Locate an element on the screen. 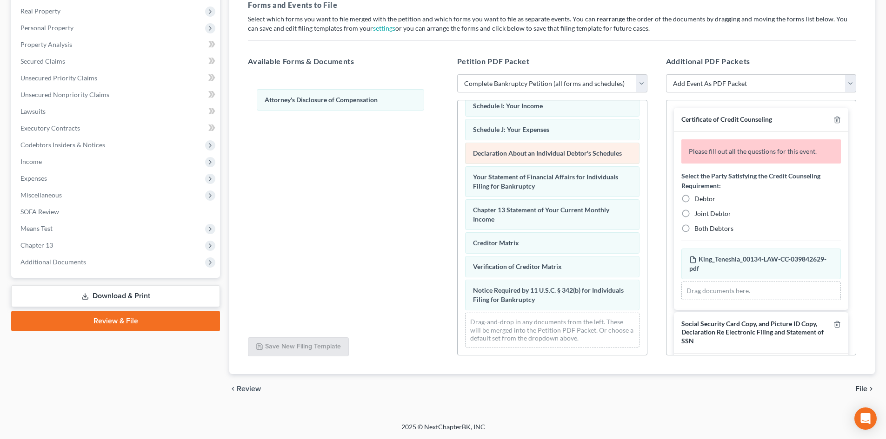  a: Review & File is located at coordinates (115, 321).